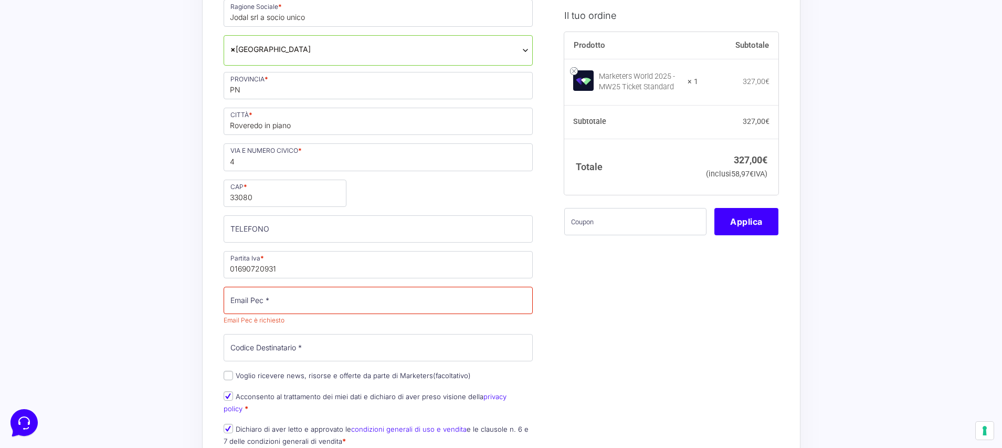  Describe the element at coordinates (378, 348) in the screenshot. I see `input: Codice Destinatario *` at that location.